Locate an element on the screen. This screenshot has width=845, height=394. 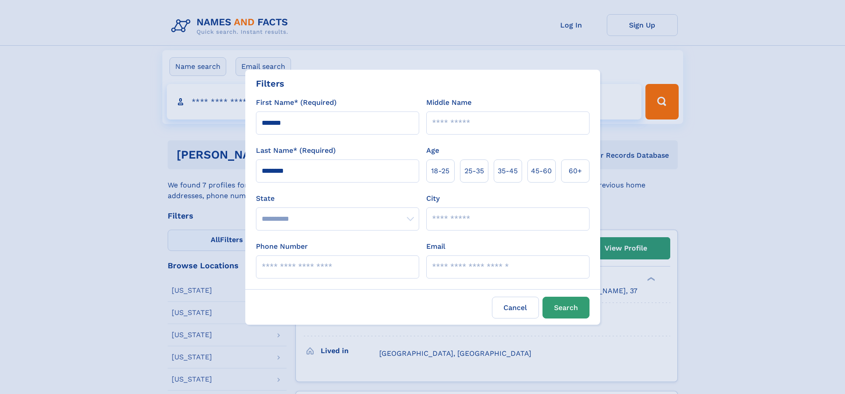
label: Middle Name is located at coordinates (449, 103).